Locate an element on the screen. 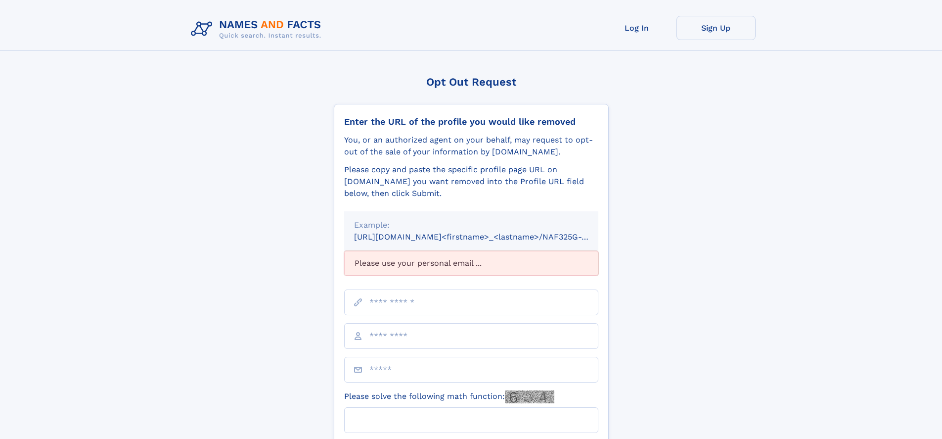 The width and height of the screenshot is (942, 439). div: Enter the URL of the profile you would like removed is located at coordinates (471, 122).